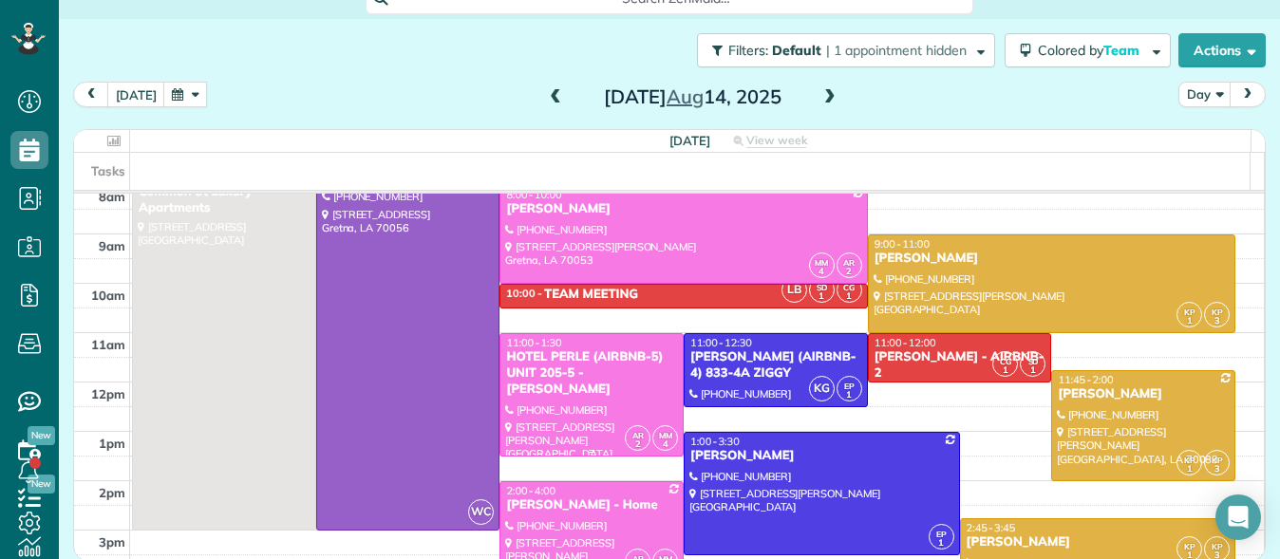 The width and height of the screenshot is (1280, 559). Describe the element at coordinates (534, 195) in the screenshot. I see `span: 8:00 - 10:00` at that location.